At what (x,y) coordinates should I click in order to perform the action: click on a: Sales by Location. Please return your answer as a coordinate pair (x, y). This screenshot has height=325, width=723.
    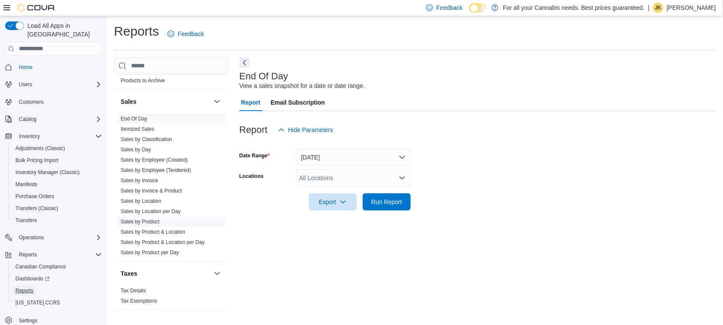
    Looking at the image, I should click on (141, 201).